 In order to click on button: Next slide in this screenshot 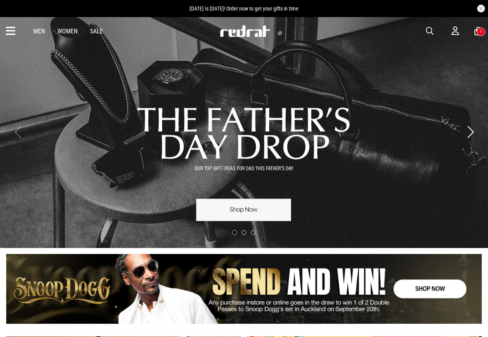, I will do `click(470, 132)`.